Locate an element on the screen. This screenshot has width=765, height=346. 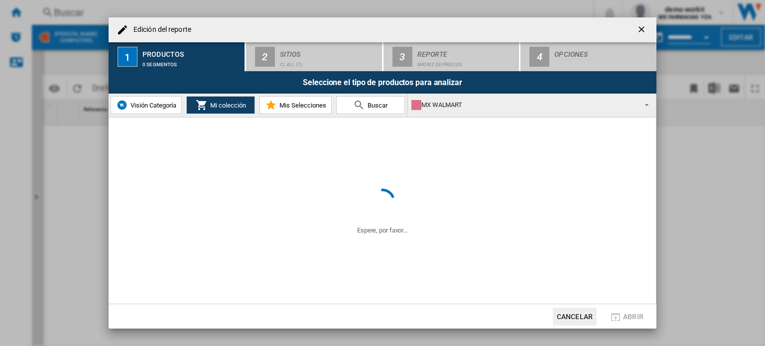
span: Mis Selecciones is located at coordinates (301, 105).